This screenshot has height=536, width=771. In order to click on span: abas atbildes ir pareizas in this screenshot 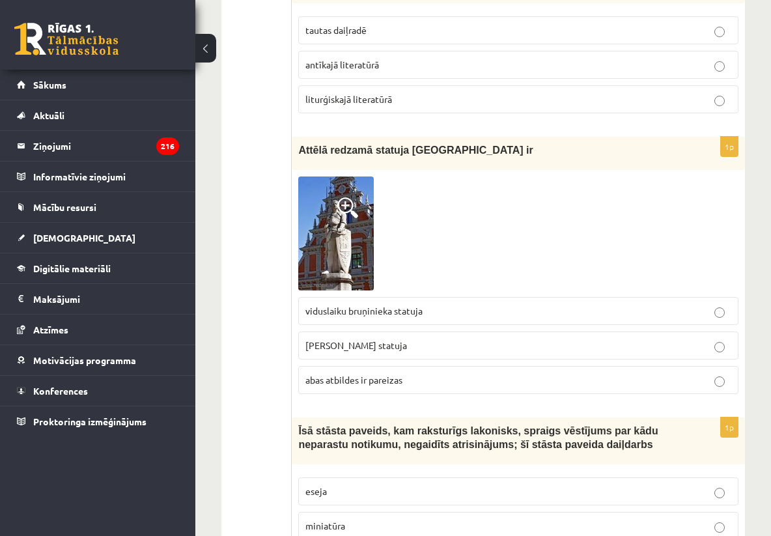, I will do `click(354, 380)`.